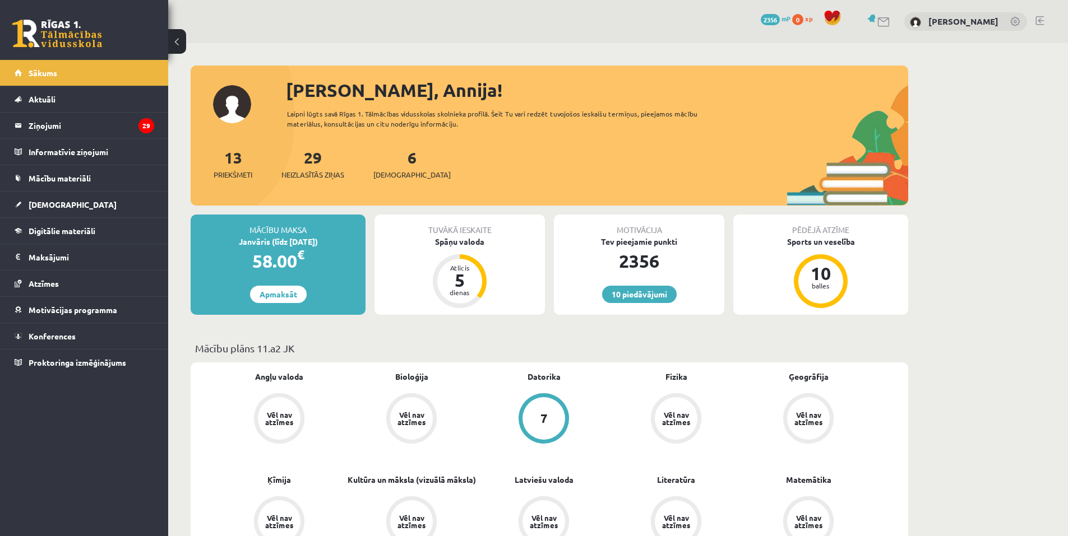  I want to click on div: 10, so click(821, 274).